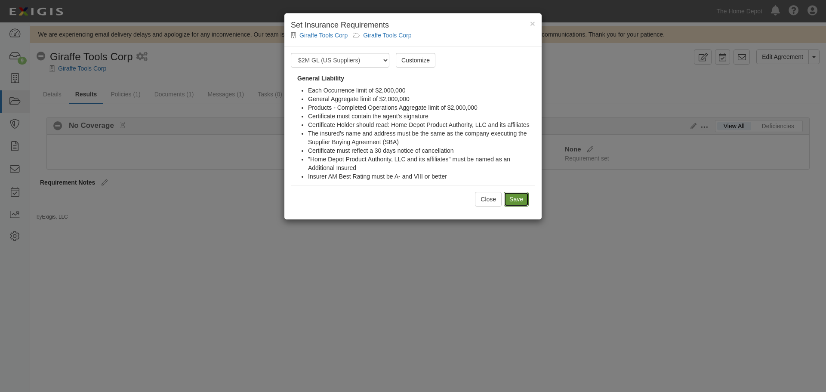  Describe the element at coordinates (421, 116) in the screenshot. I see `li: Certificate must contain the agent's signature` at that location.